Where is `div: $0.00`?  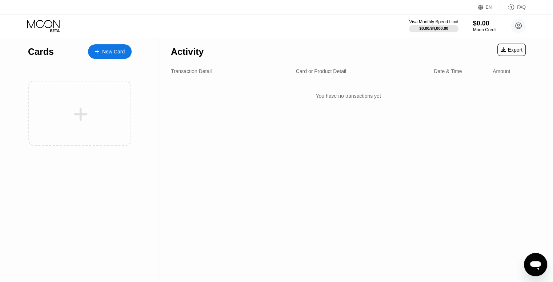
div: $0.00 is located at coordinates (485, 23).